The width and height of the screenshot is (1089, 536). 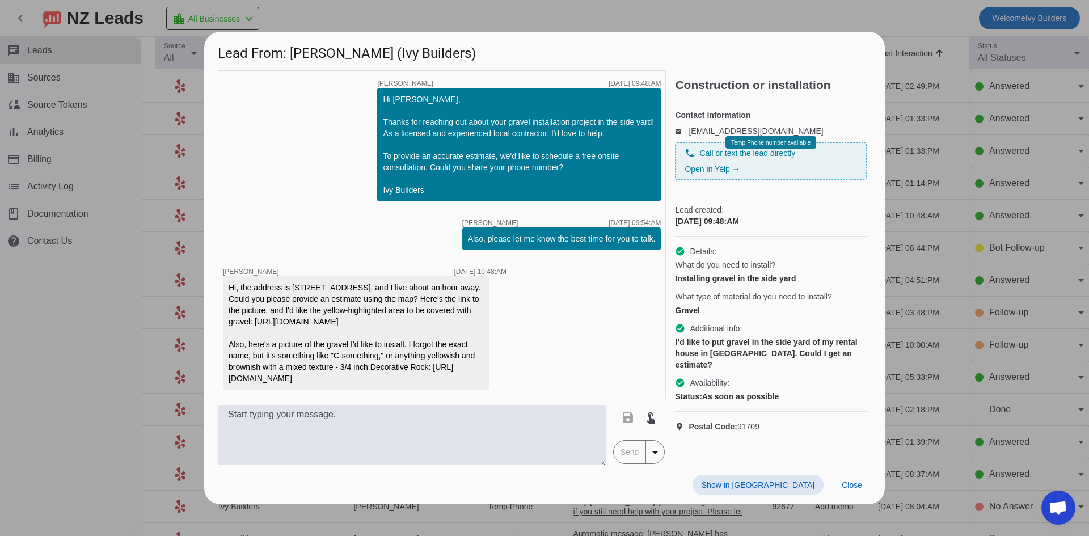 What do you see at coordinates (688, 397) in the screenshot?
I see `strong: Status:` at bounding box center [688, 397].